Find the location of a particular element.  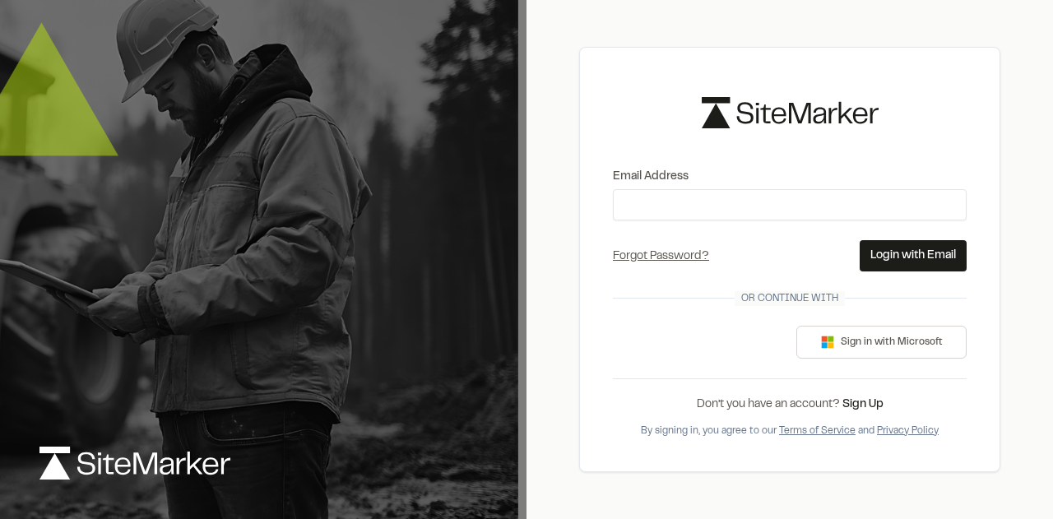

div: Don’t you have an account? is located at coordinates (790, 405).